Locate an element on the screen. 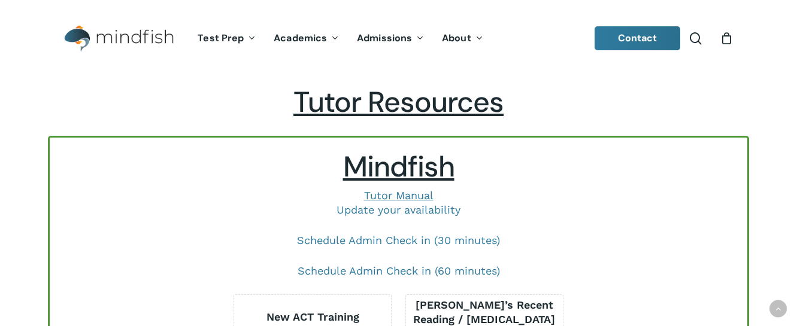  nav: Main Menu is located at coordinates (340, 38).